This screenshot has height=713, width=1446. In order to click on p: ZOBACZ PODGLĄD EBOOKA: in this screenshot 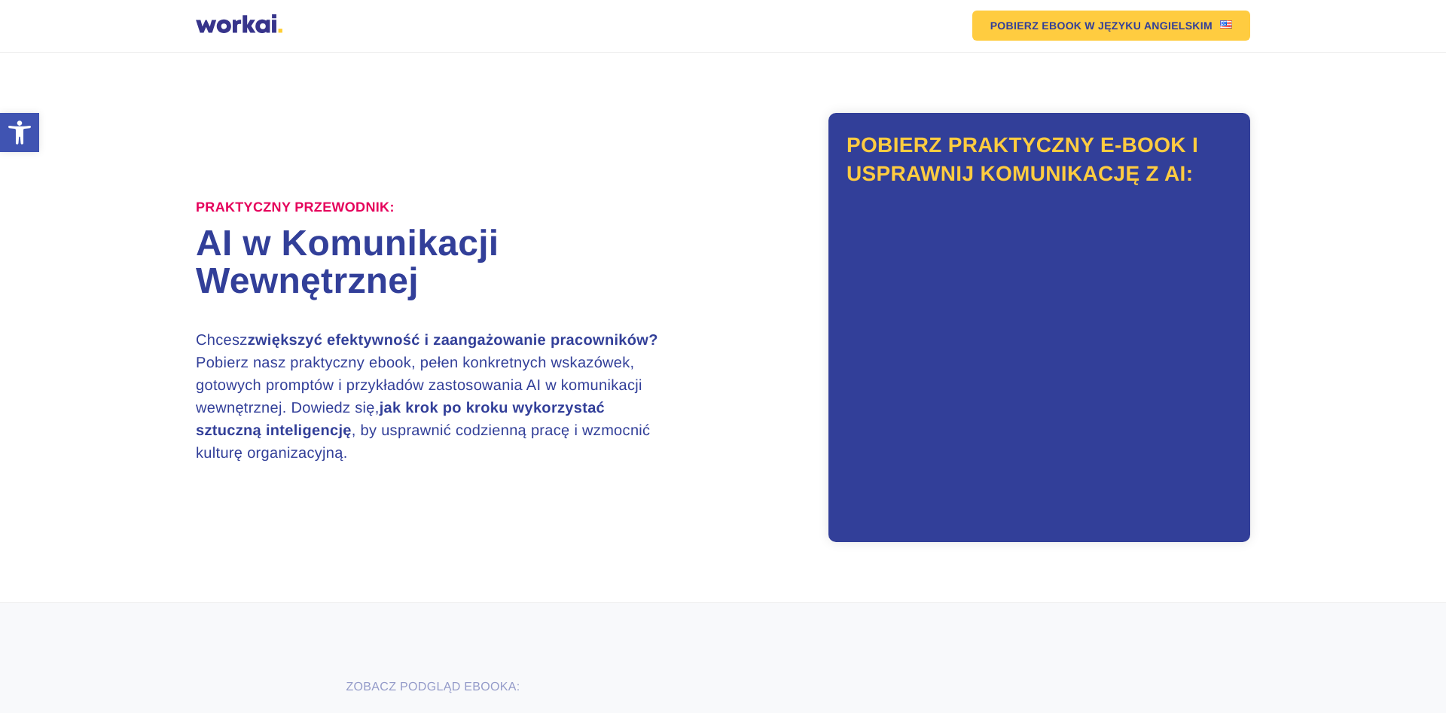, I will do `click(433, 687)`.